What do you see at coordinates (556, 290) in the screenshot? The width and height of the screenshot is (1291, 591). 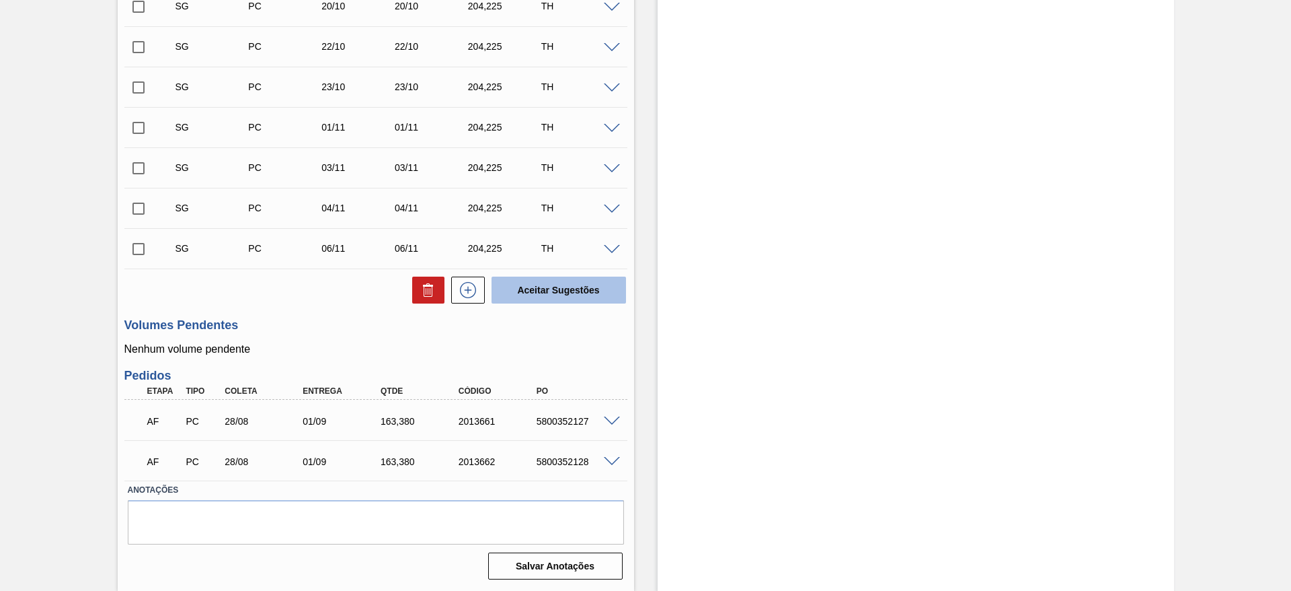 I see `div: Aceitar Sugestões` at bounding box center [556, 290].